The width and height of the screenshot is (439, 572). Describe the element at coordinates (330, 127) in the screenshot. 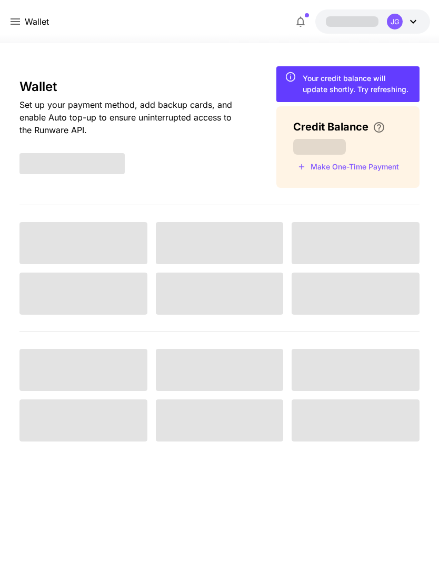

I see `span: Credit Balance` at that location.